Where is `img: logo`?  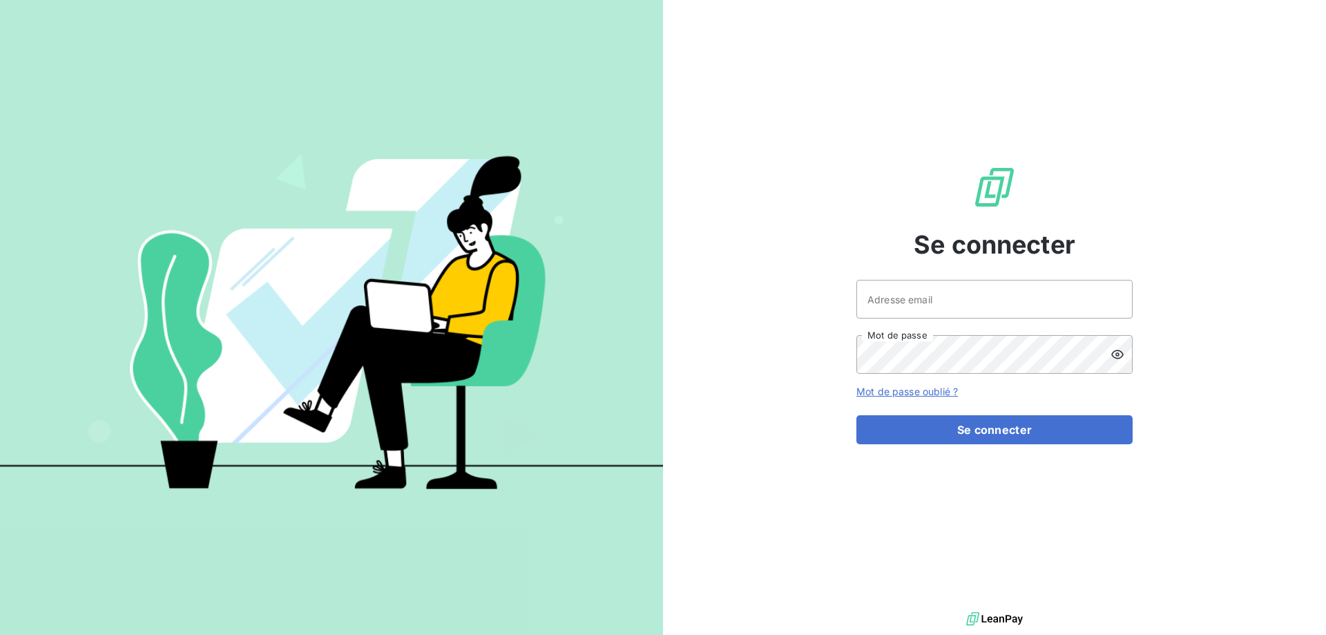
img: logo is located at coordinates (994, 619).